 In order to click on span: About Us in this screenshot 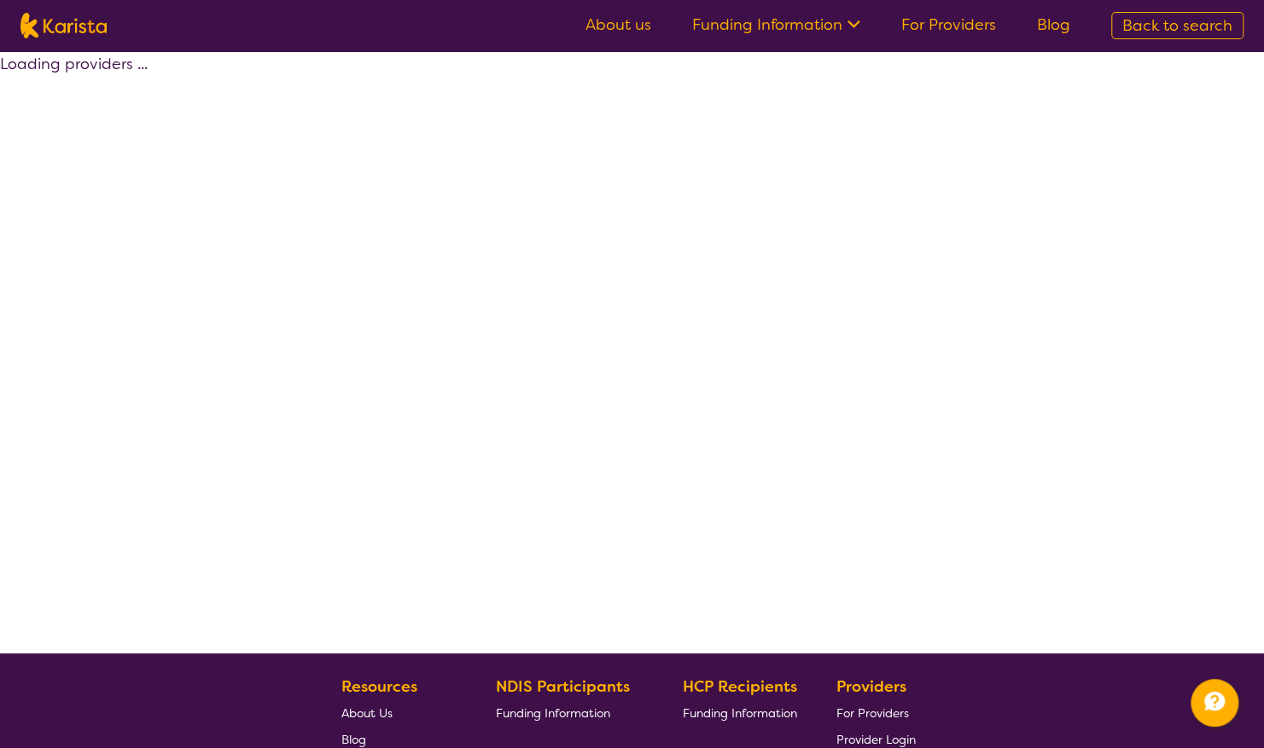, I will do `click(367, 713)`.